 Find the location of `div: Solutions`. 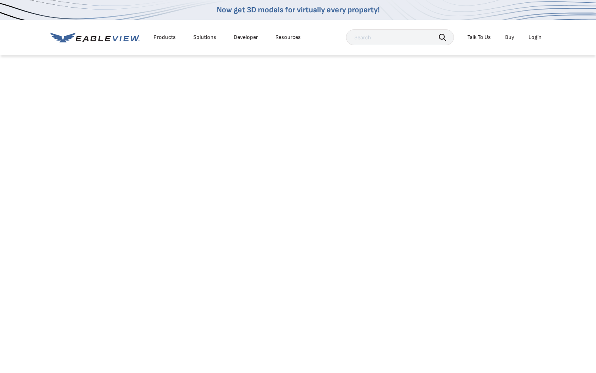

div: Solutions is located at coordinates (205, 37).